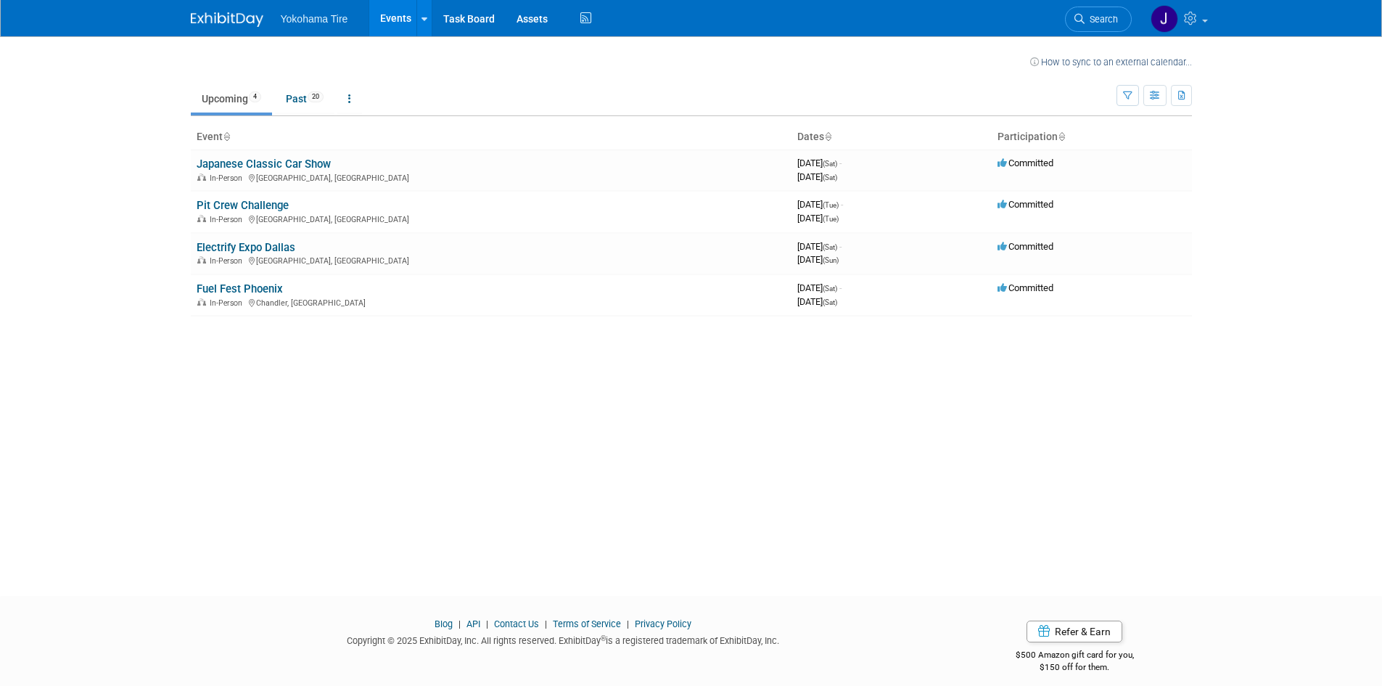  Describe the element at coordinates (227, 20) in the screenshot. I see `img: ExhibitDay` at that location.